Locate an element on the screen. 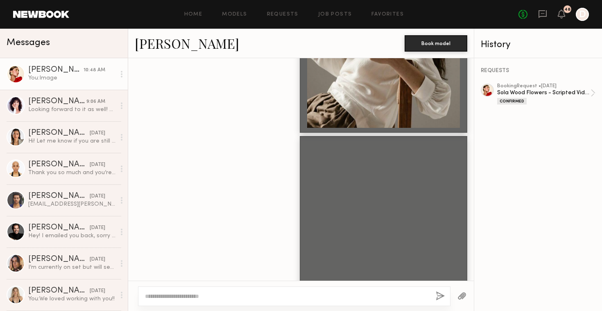 The width and height of the screenshot is (602, 311). div: 10:48 AM is located at coordinates (94, 70).